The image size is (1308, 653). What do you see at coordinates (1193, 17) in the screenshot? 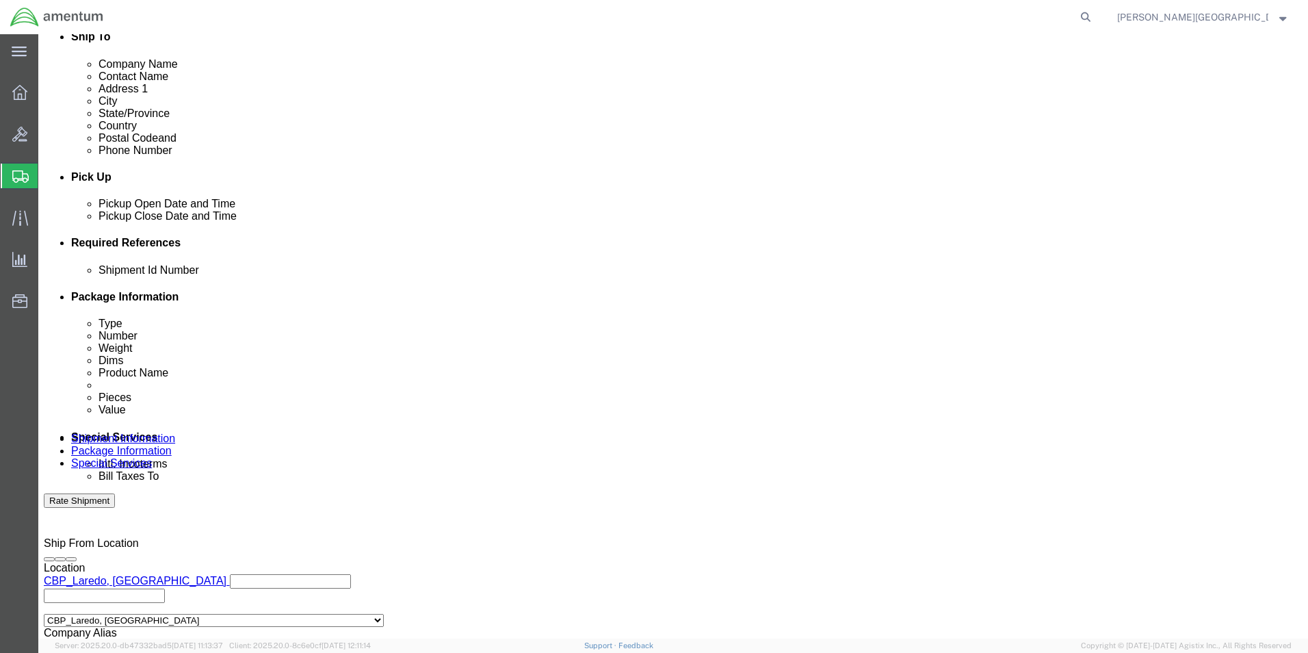
I see `span: ROMAN TRUJILLO` at bounding box center [1193, 17].